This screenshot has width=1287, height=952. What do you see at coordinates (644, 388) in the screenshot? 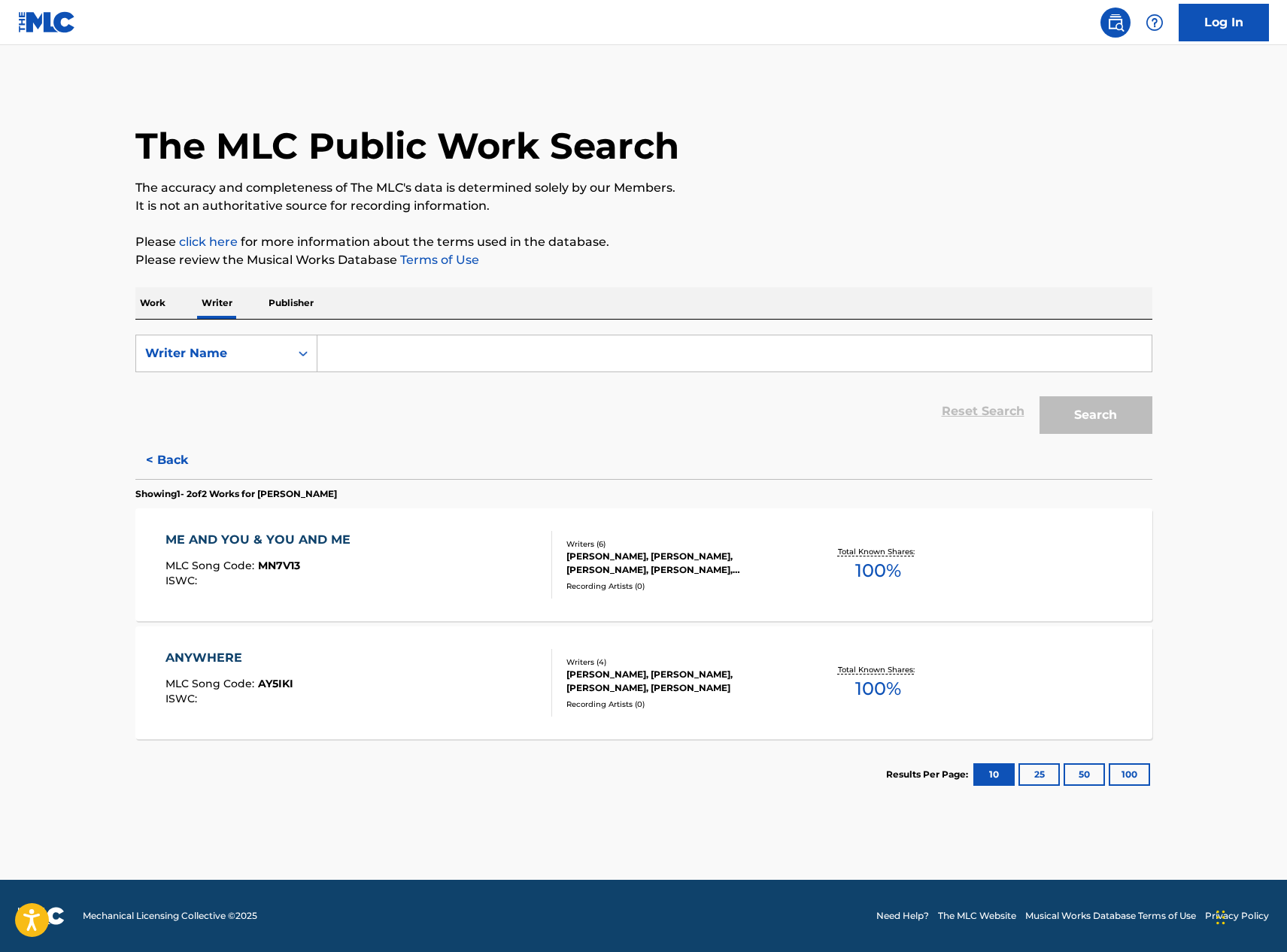
I see `form: Search Form` at bounding box center [644, 388].